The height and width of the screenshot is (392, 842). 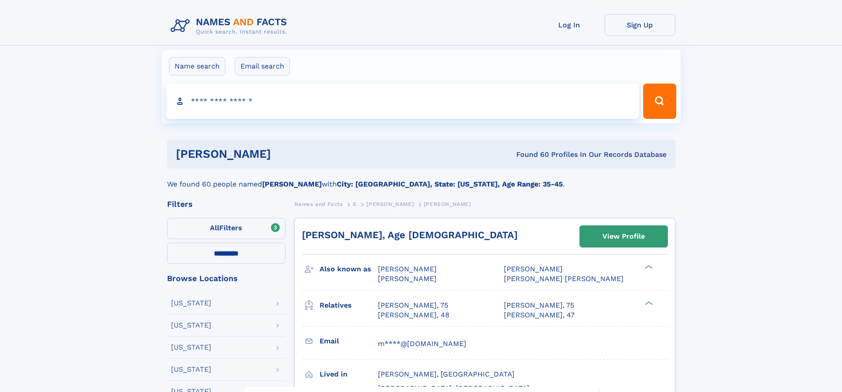 What do you see at coordinates (624, 236) in the screenshot?
I see `a: View Profile` at bounding box center [624, 236].